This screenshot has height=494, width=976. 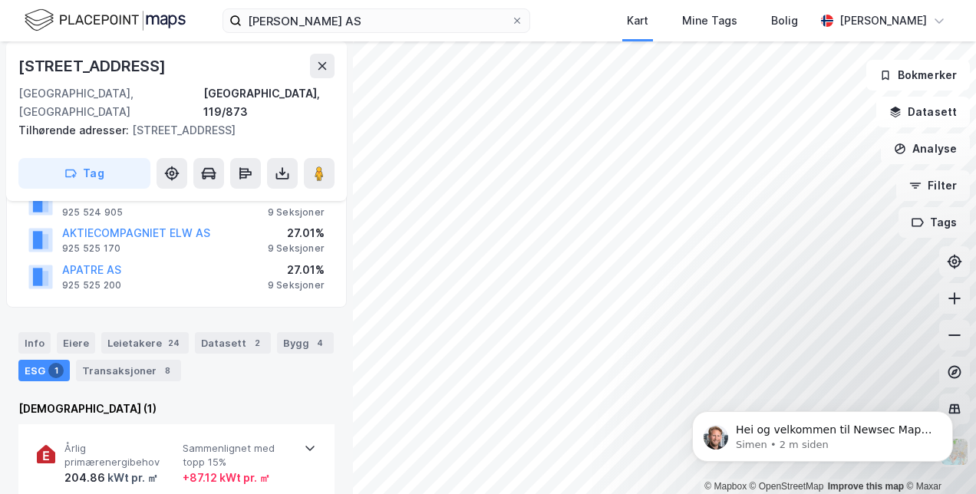 What do you see at coordinates (164, 74) in the screenshot?
I see `span: Hei og velkommen til Newsec Maps, Bente Om det er du lurer på så er det bare å ta kontakt her. [D...` at bounding box center [164, 74].